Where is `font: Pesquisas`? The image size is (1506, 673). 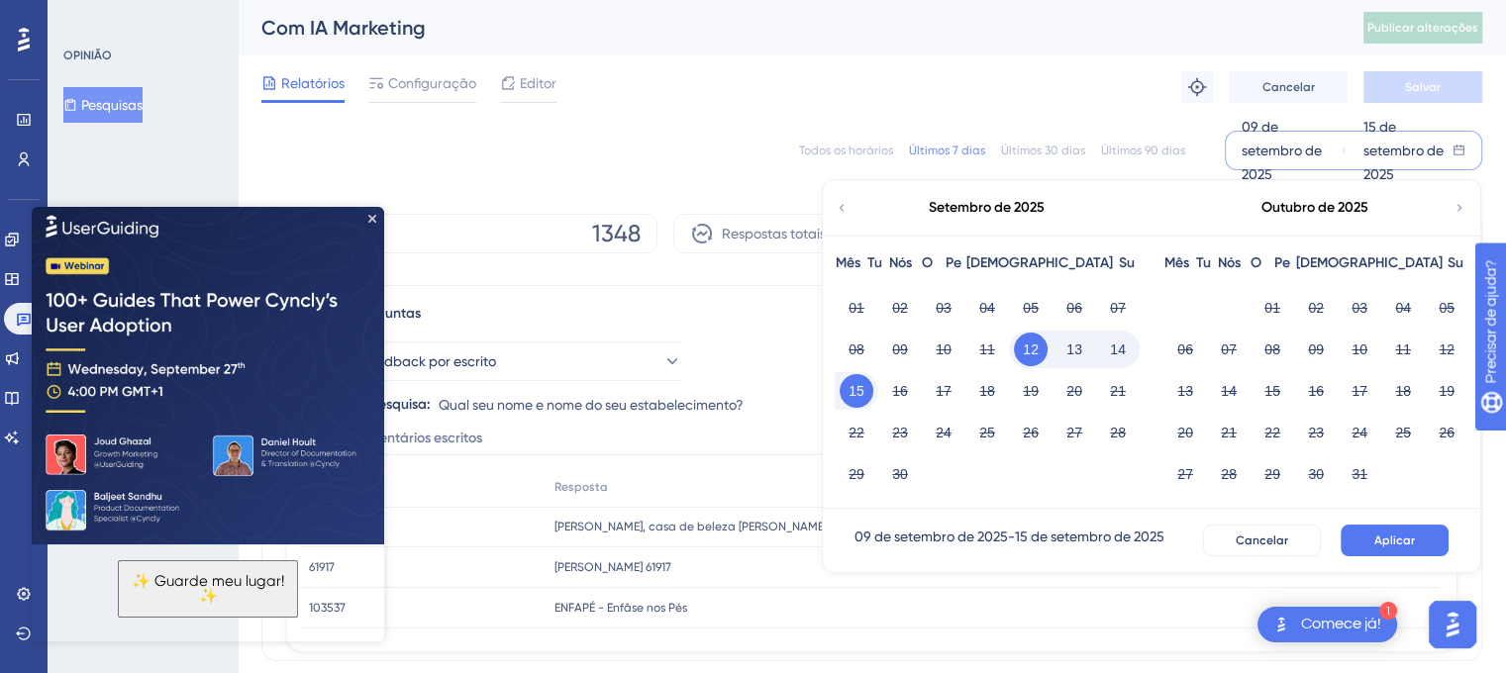 font: Pesquisas is located at coordinates (112, 105).